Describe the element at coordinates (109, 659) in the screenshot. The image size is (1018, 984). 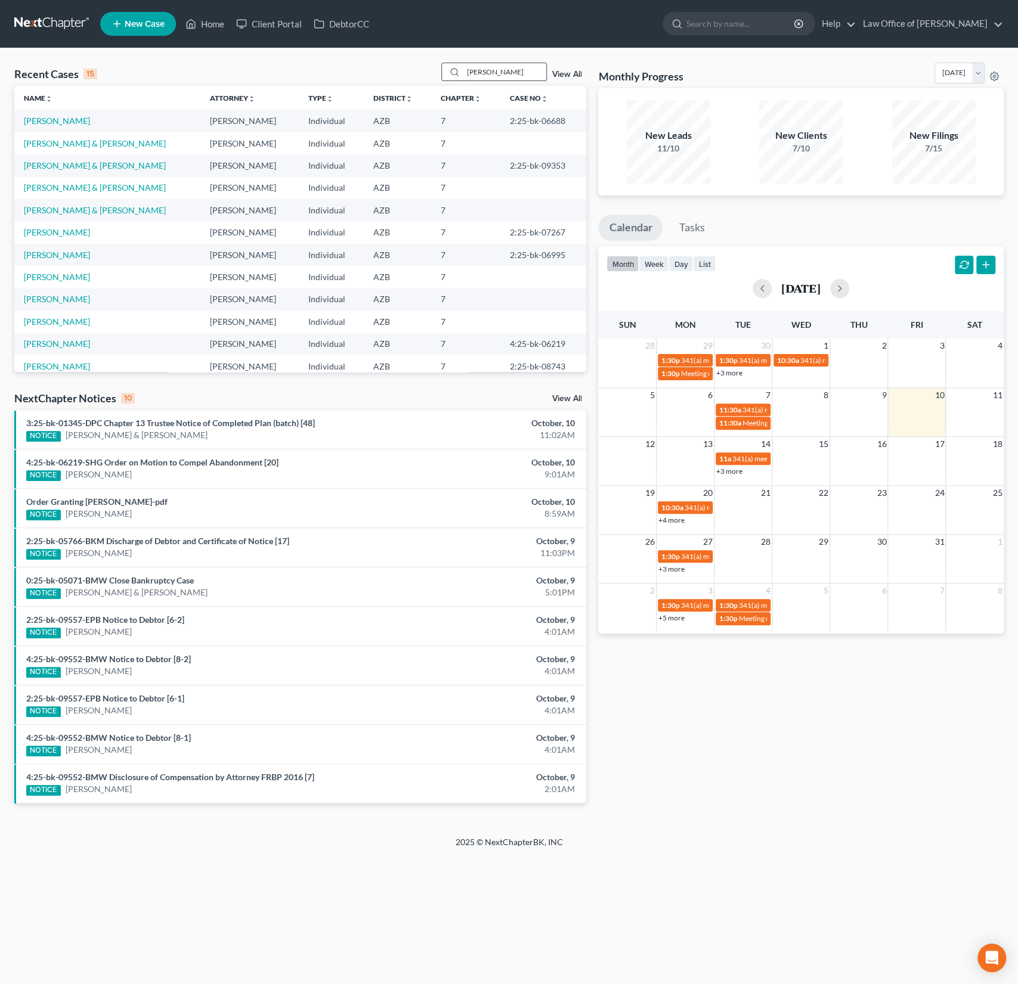
I see `a: 4:25-bk-09552-BMW Notice to Debtor [8-2]` at that location.